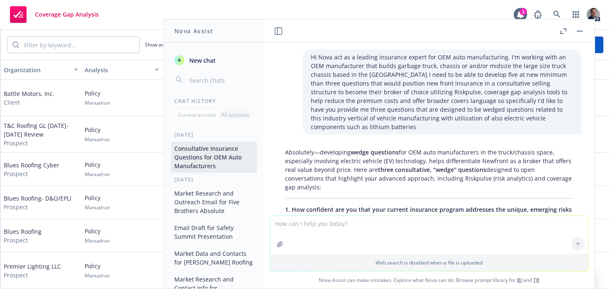 The image size is (610, 289). I want to click on a: Switch app, so click(576, 15).